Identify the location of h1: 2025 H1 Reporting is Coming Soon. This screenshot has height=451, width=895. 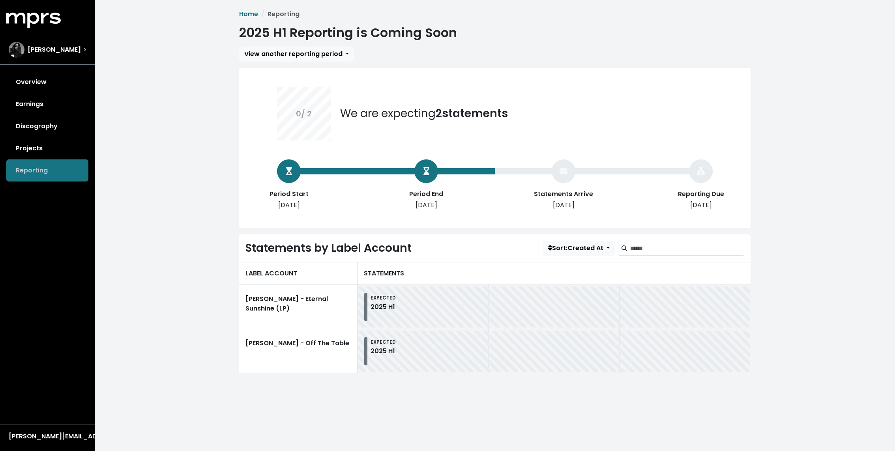
(348, 33).